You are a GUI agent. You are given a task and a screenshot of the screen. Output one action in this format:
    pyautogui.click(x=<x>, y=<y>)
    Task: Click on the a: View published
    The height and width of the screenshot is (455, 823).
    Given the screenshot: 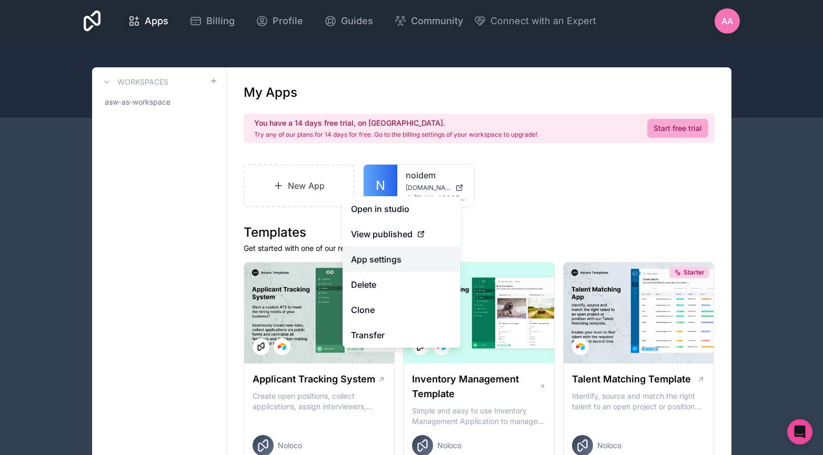 What is the action you would take?
    pyautogui.click(x=402, y=234)
    